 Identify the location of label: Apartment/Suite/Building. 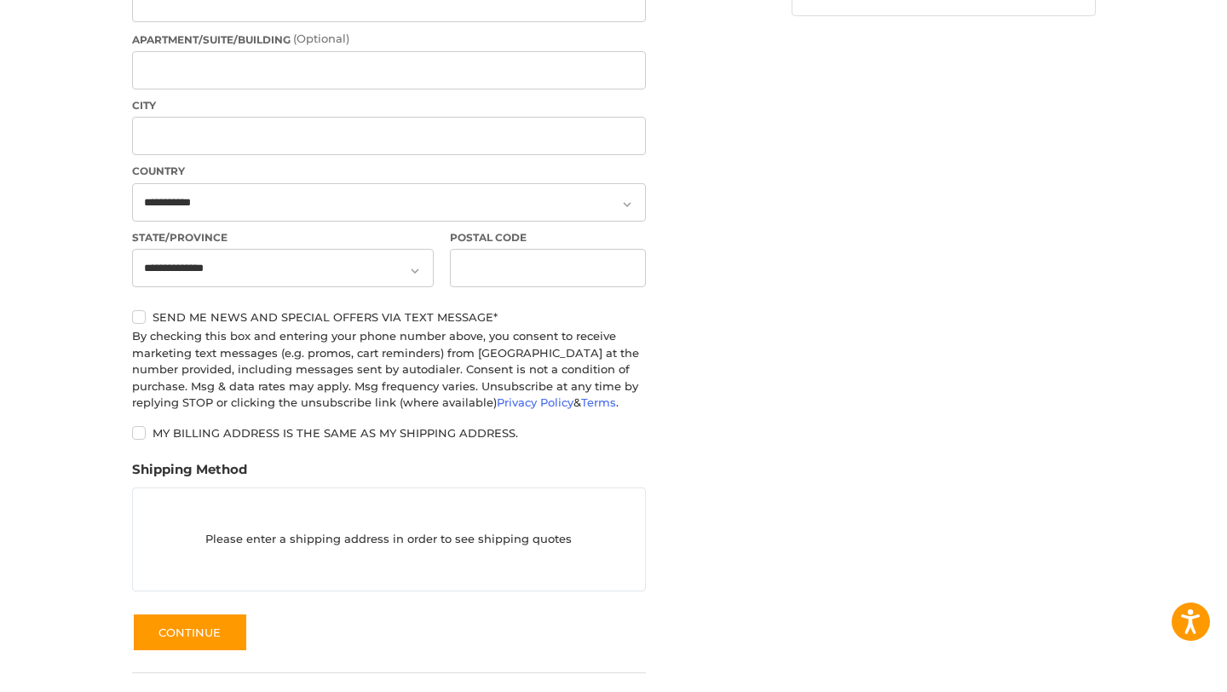
(389, 39).